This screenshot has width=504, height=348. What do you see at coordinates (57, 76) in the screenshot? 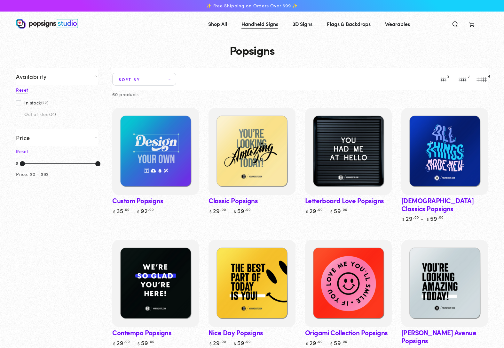
I see `summary: Availability` at bounding box center [57, 76].